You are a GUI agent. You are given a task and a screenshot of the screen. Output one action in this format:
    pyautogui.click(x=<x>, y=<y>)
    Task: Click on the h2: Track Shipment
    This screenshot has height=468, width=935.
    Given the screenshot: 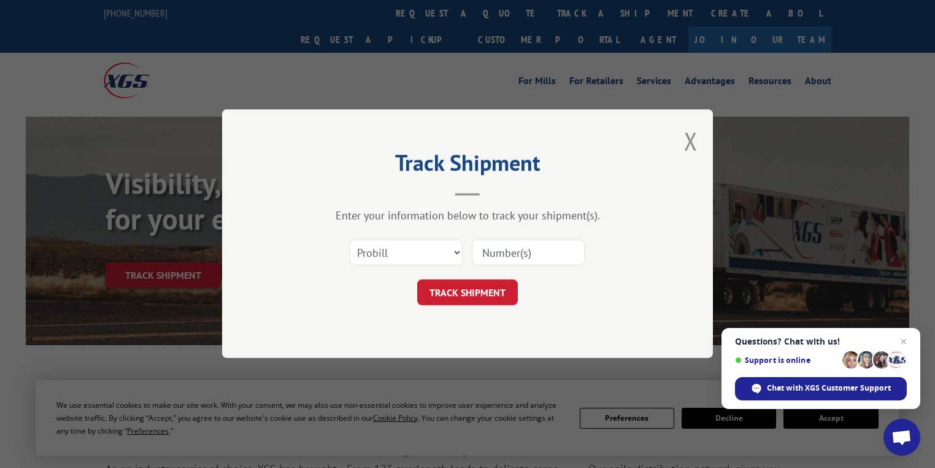 What is the action you would take?
    pyautogui.click(x=468, y=166)
    